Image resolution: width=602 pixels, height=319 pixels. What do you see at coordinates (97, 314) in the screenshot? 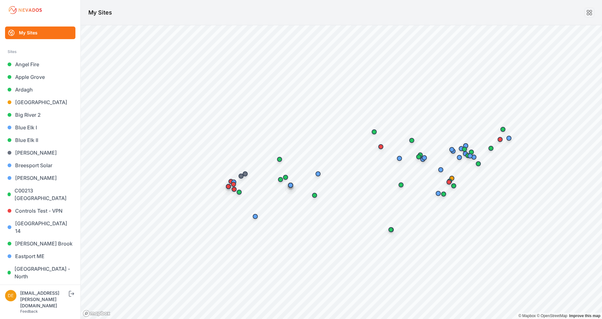
I see `a: Mapbox logo` at bounding box center [97, 314].